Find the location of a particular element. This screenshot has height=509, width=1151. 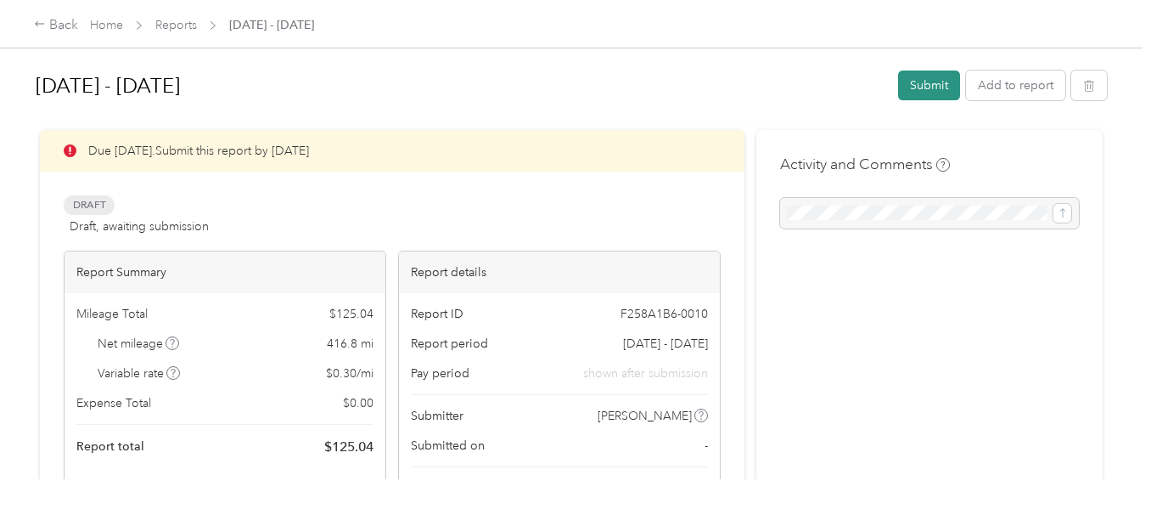

span: $ 0.00 is located at coordinates (358, 402).